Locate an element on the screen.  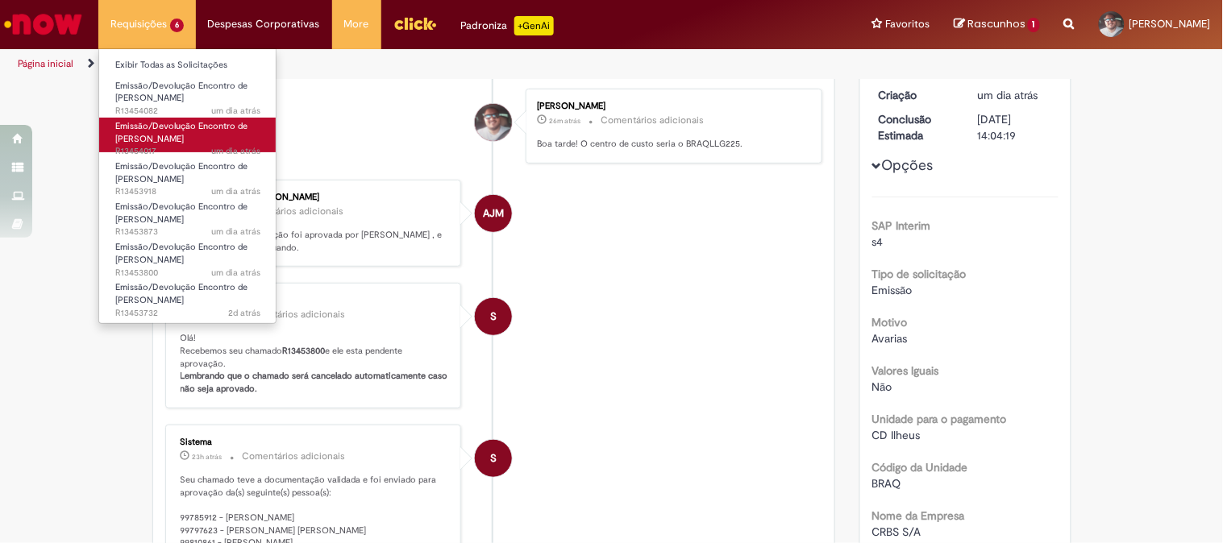
span: Rascunhos is located at coordinates (996, 23).